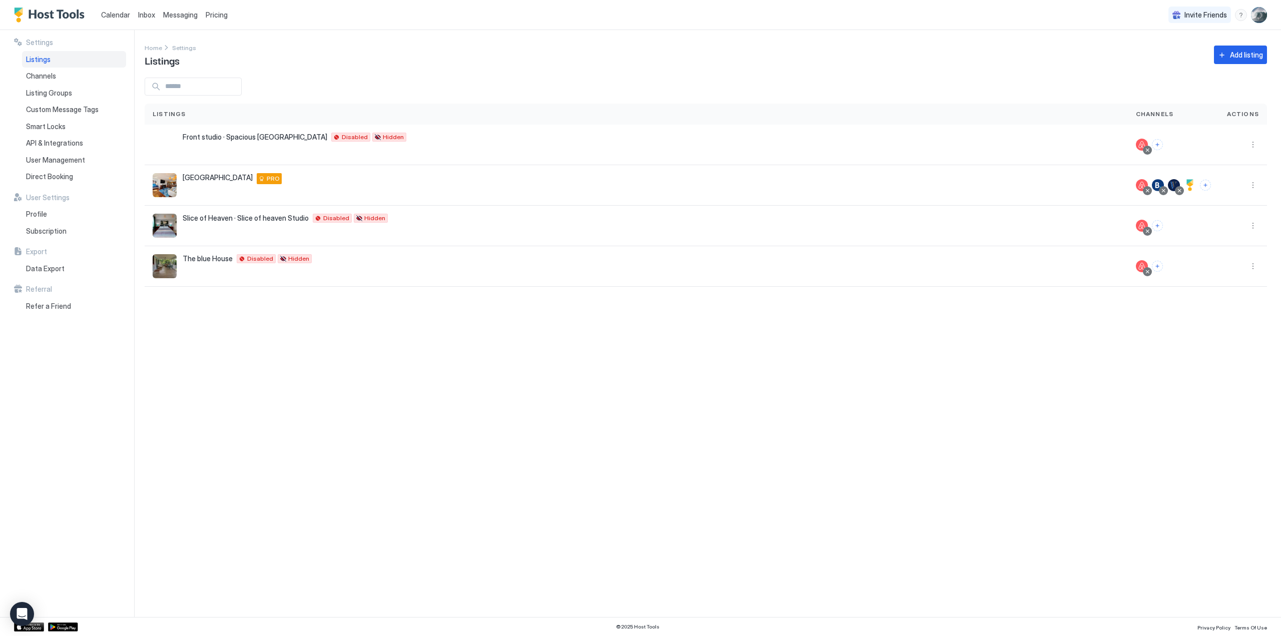 This screenshot has height=636, width=1281. What do you see at coordinates (74, 143) in the screenshot?
I see `a: API & Integrations` at bounding box center [74, 143].